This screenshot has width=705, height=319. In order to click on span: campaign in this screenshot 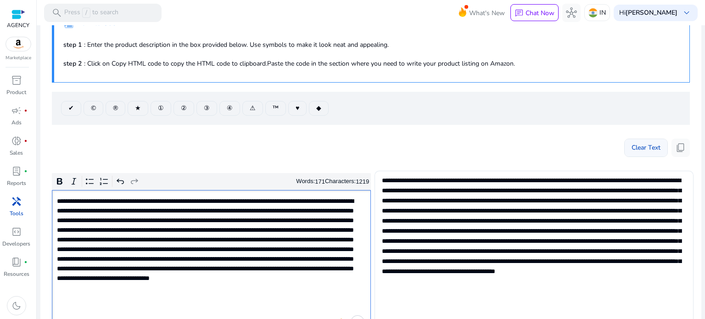, I will do `click(17, 111)`.